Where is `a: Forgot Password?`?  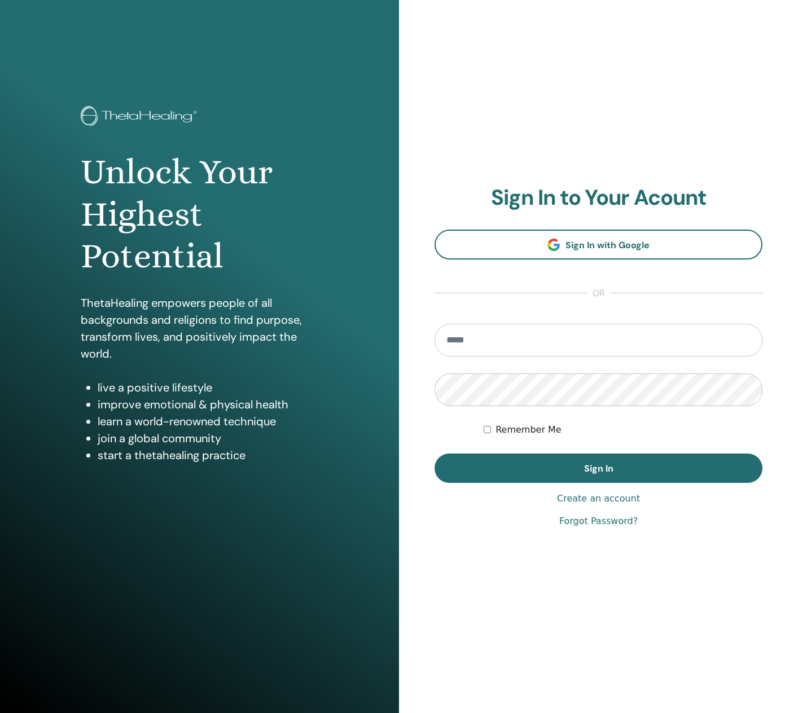 a: Forgot Password? is located at coordinates (598, 521).